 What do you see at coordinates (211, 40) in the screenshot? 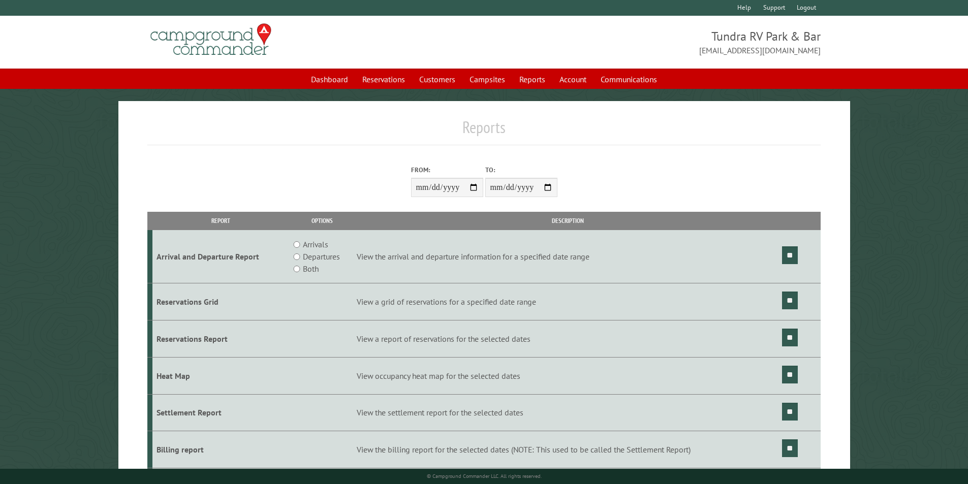
I see `img: Campground Commander` at bounding box center [211, 40].